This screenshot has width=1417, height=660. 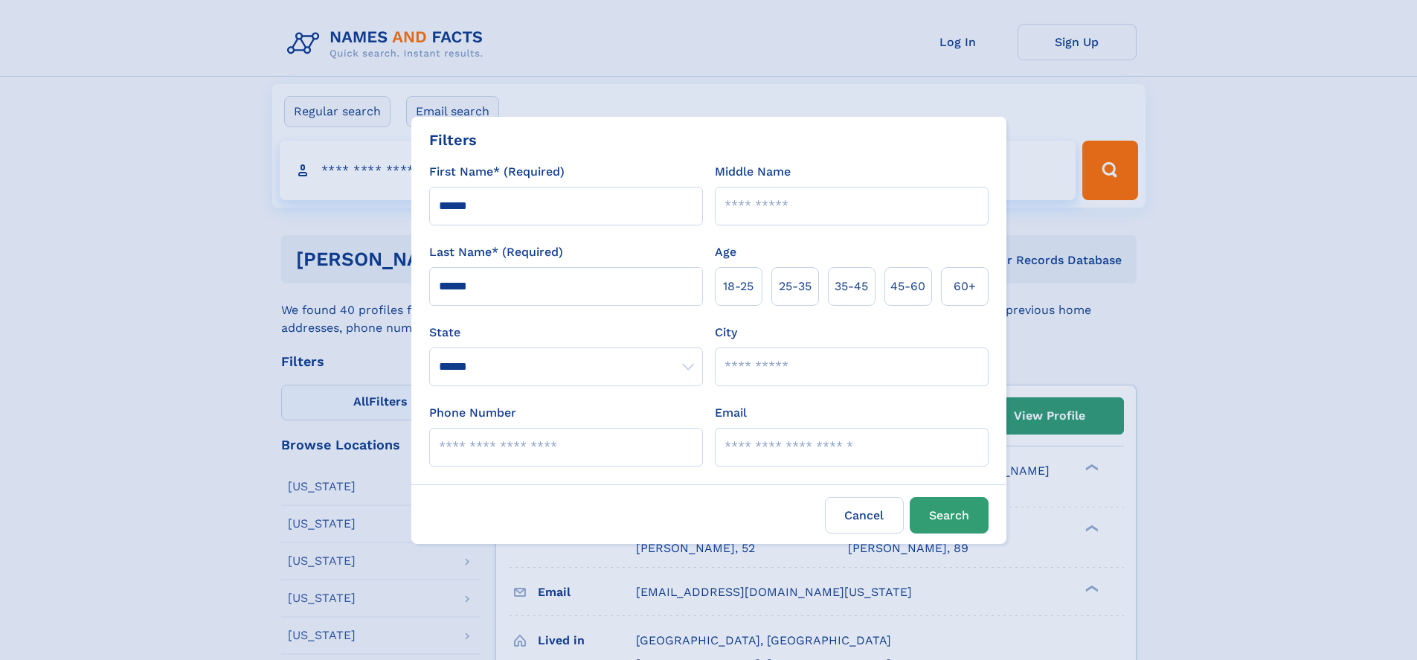 What do you see at coordinates (795, 286) in the screenshot?
I see `span: 25‑35` at bounding box center [795, 286].